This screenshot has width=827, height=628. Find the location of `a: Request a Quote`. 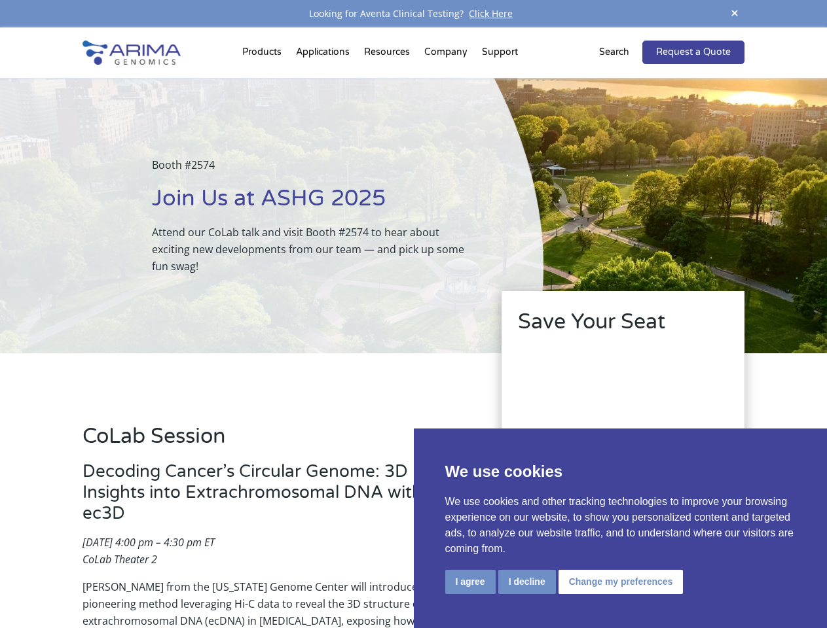

a: Request a Quote is located at coordinates (693, 52).